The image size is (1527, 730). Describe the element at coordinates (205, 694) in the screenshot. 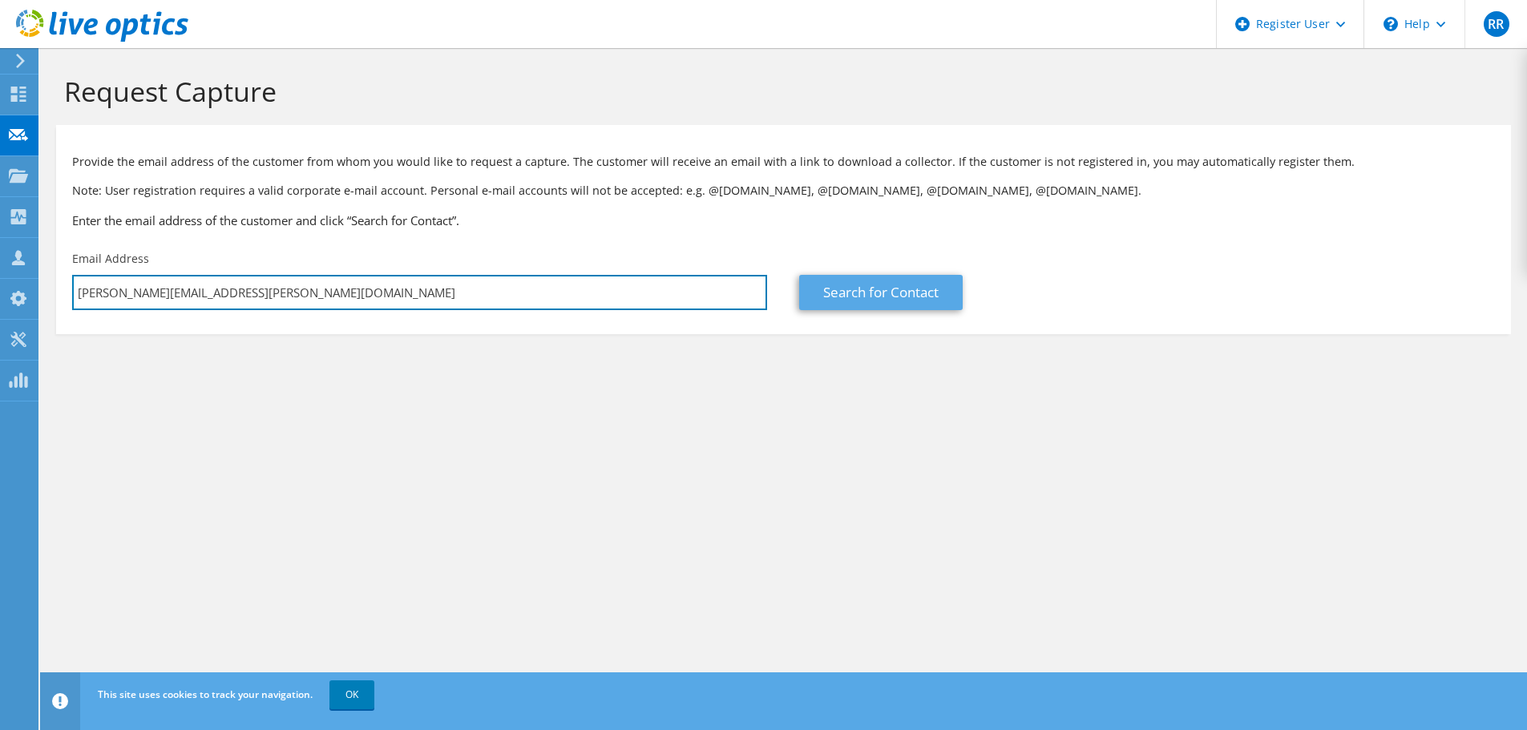

I see `span: This site uses cookies to track your navigation.` at that location.